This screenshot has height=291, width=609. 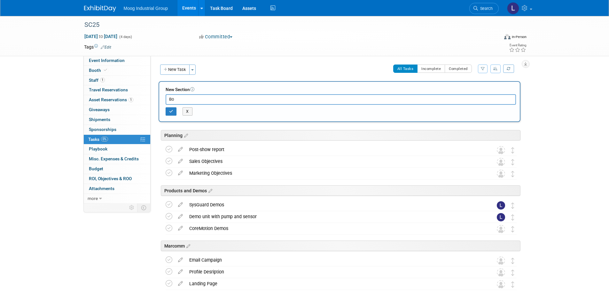 What do you see at coordinates (335, 217) in the screenshot?
I see `div: Demo unit with pump and sensor` at bounding box center [335, 217].